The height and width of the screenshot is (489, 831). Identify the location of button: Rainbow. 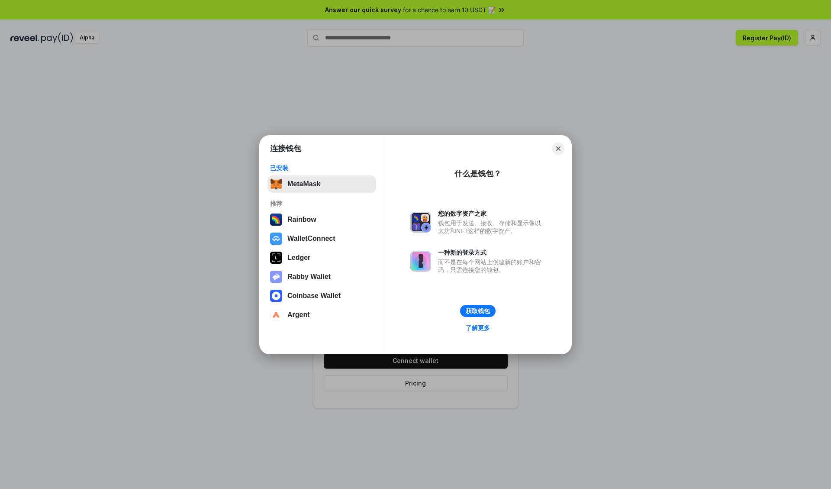
(321, 219).